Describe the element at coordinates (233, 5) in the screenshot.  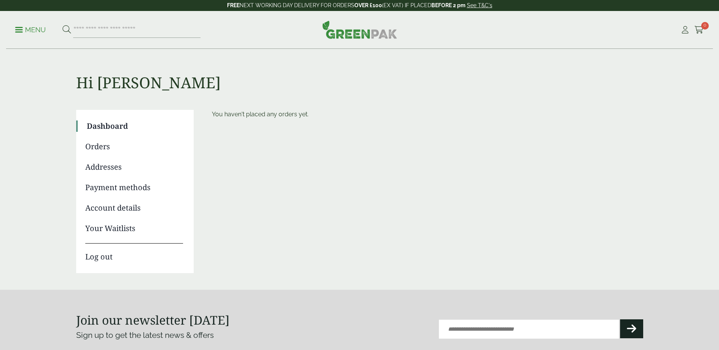
I see `strong: FREE` at that location.